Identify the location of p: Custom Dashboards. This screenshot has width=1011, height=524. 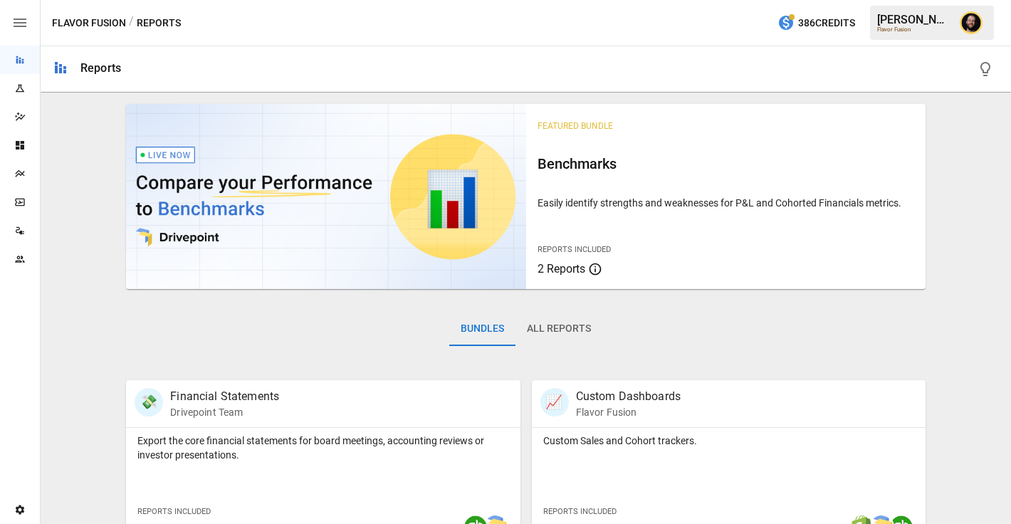
(628, 396).